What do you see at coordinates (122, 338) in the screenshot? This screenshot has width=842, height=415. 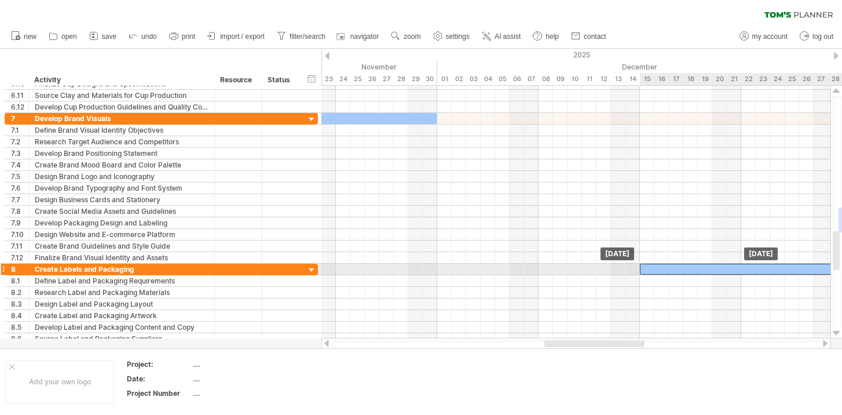 I see `div: Source Label and Packaging Suppliers` at bounding box center [122, 338].